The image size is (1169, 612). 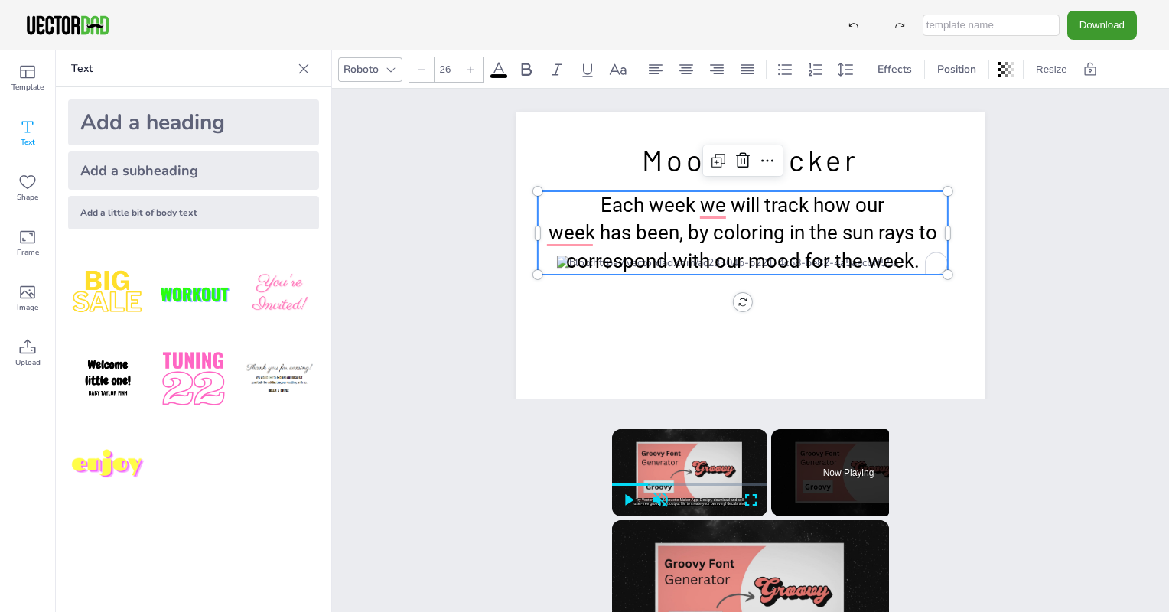 What do you see at coordinates (28, 363) in the screenshot?
I see `span: Upload` at bounding box center [28, 363].